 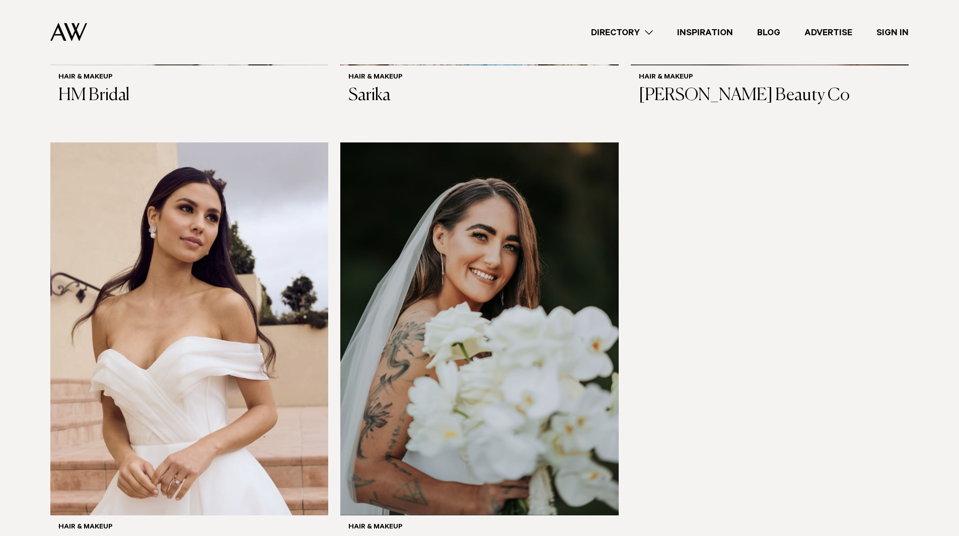 What do you see at coordinates (189, 96) in the screenshot?
I see `h3: HM Bridal` at bounding box center [189, 96].